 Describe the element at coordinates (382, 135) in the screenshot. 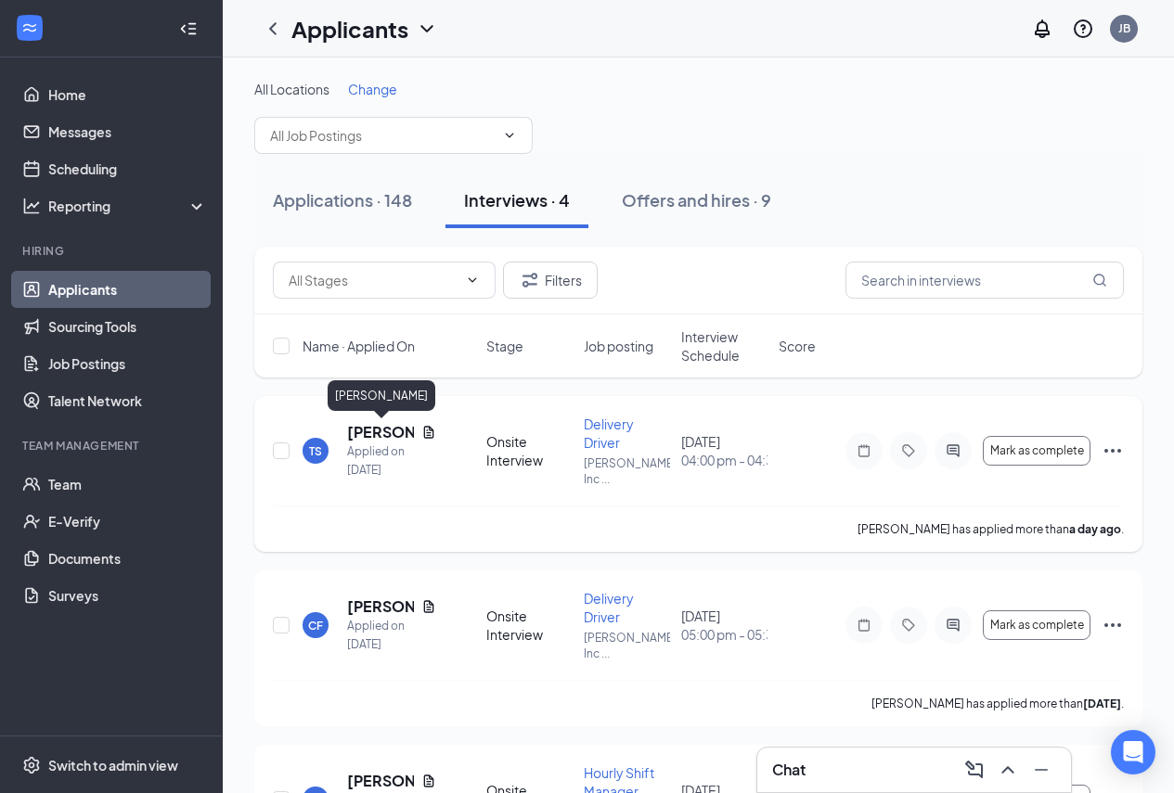

I see `input: All Job Postings` at that location.